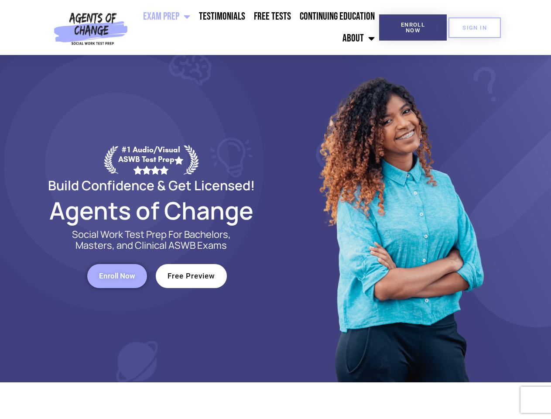 This screenshot has width=551, height=419. I want to click on a: SIGN IN, so click(475, 27).